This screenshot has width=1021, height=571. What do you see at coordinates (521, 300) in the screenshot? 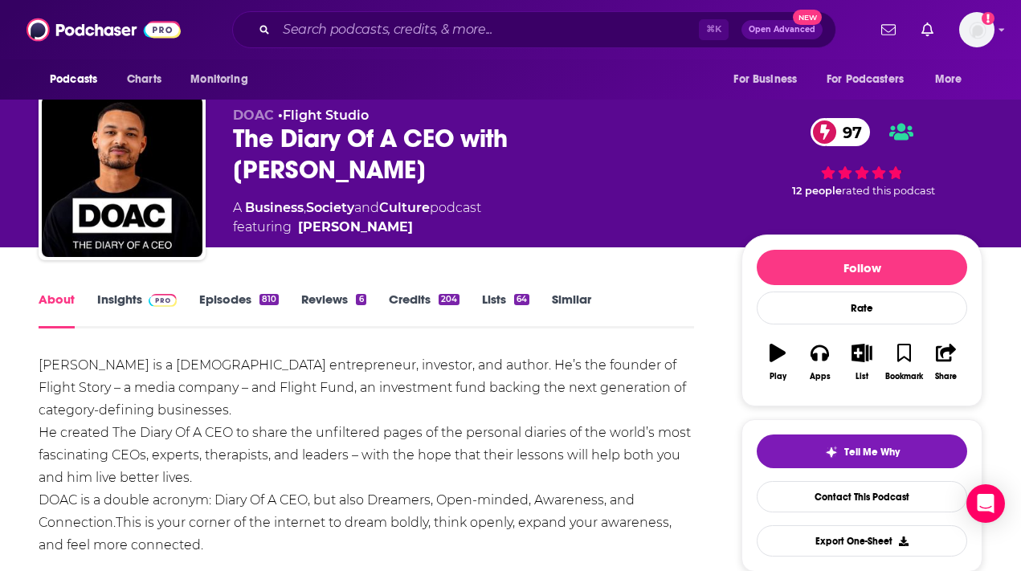
I see `div: 64` at bounding box center [521, 300].